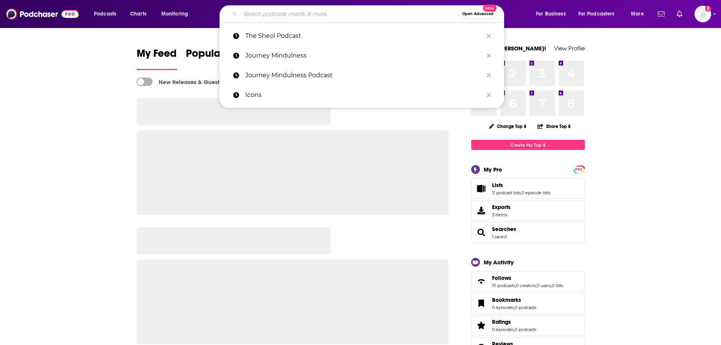 This screenshot has width=721, height=345. What do you see at coordinates (501, 215) in the screenshot?
I see `span: 3 items` at bounding box center [501, 215].